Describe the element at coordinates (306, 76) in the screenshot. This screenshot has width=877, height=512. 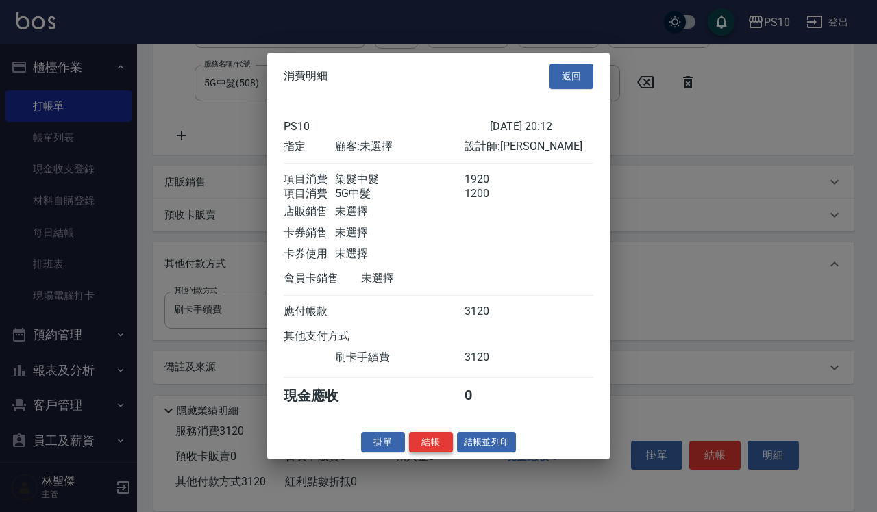
I see `span: 消費明細` at that location.